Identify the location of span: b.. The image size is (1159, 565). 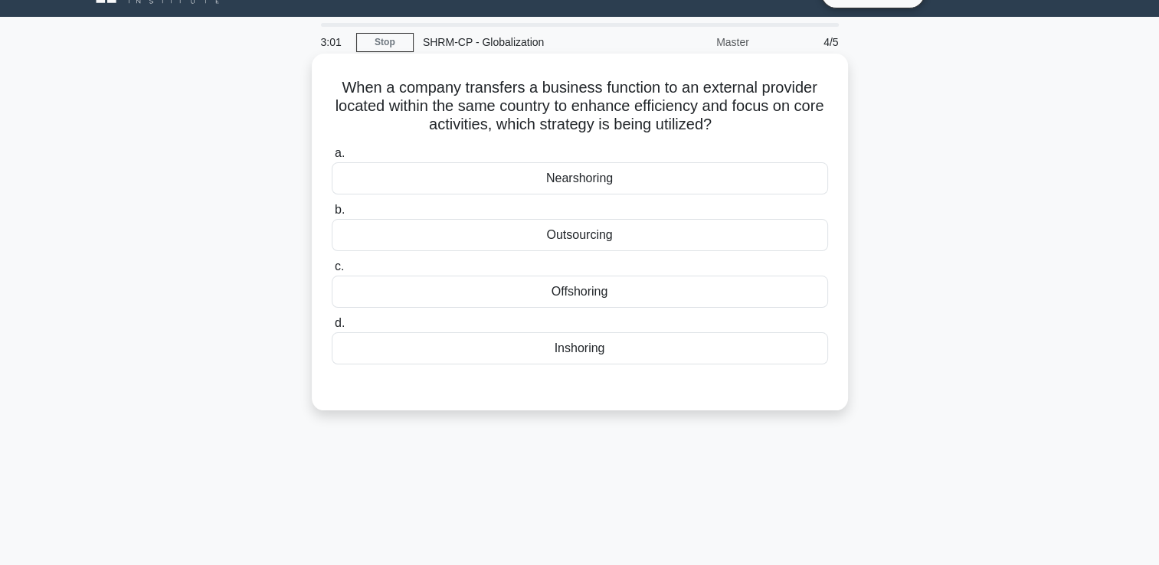
(339, 209).